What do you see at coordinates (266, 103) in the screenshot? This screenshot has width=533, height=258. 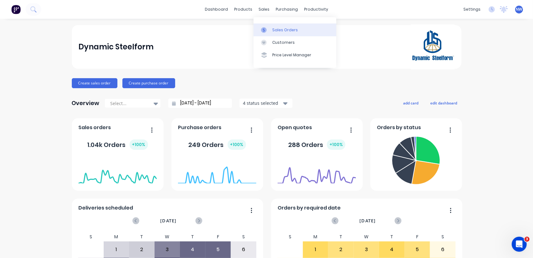 I see `button: 4 status selected` at bounding box center [266, 103].